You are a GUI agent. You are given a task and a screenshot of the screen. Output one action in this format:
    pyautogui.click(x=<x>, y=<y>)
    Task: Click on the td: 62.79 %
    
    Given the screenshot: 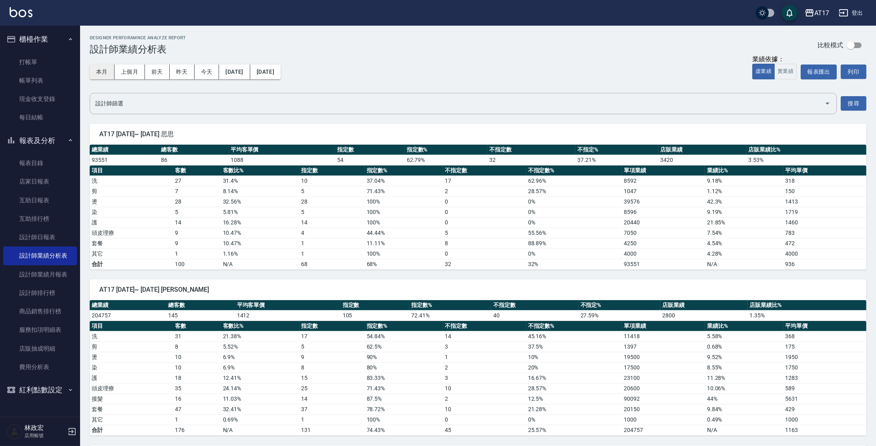 What is the action you would take?
    pyautogui.click(x=446, y=160)
    